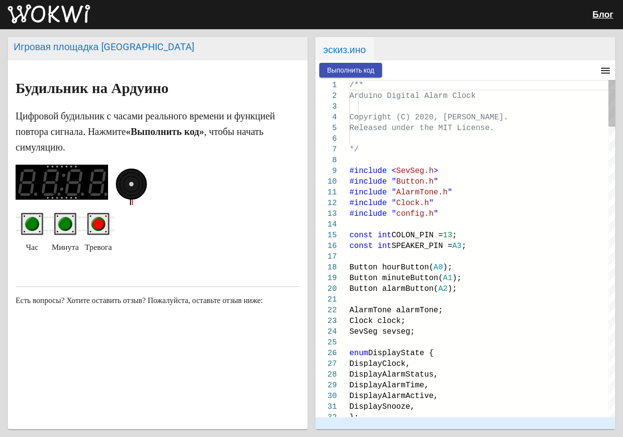 Image resolution: width=623 pixels, height=437 pixels. I want to click on font: эскиз.ино, so click(345, 50).